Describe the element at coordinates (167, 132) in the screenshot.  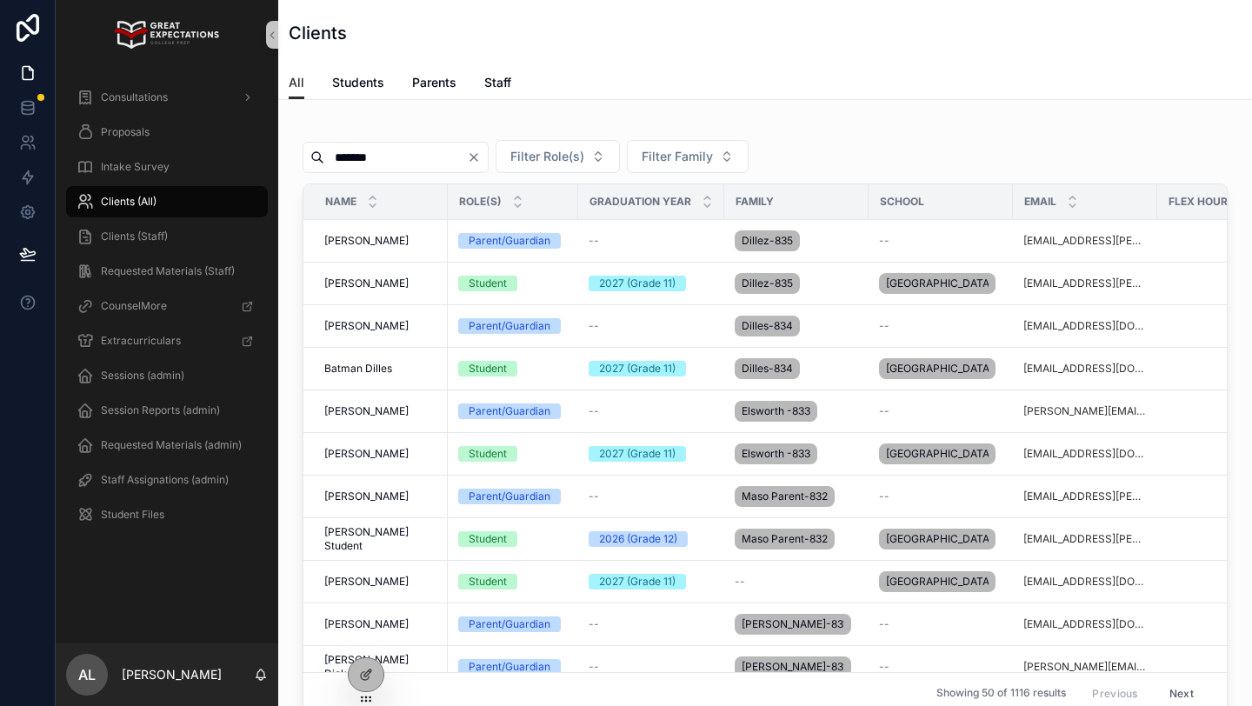
I see `a: Proposals` at that location.